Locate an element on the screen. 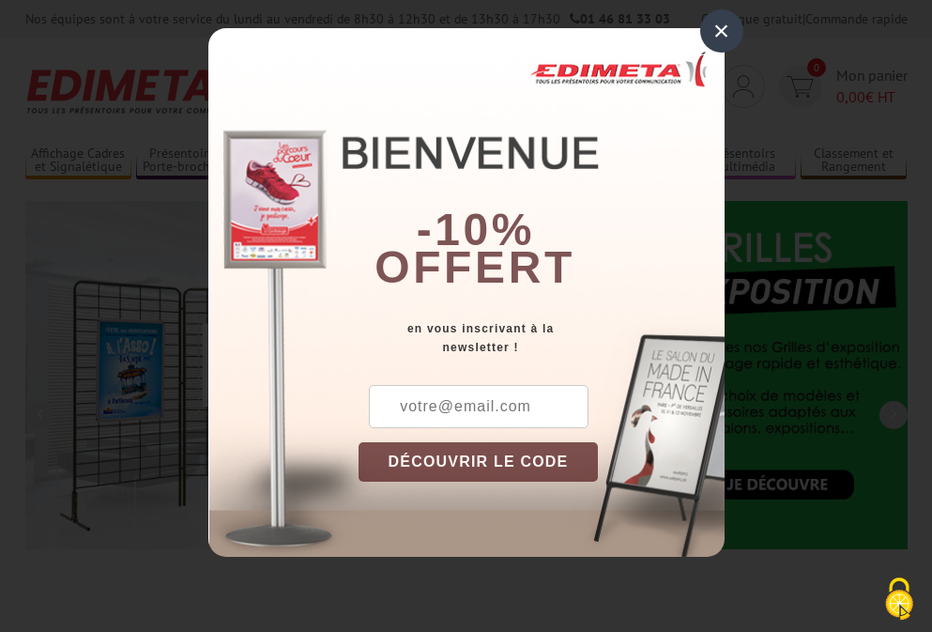 The image size is (932, 632). img: Cookies (fenêtre modale) is located at coordinates (900, 599).